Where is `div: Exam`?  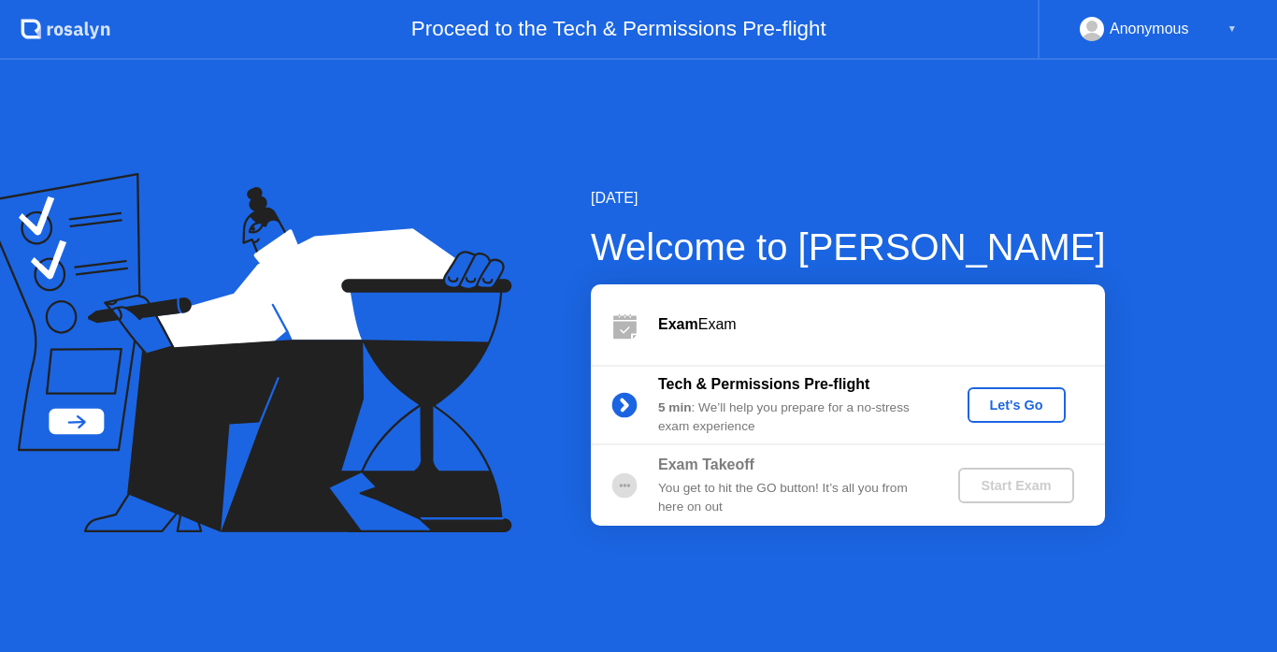 div: Exam is located at coordinates (882, 324).